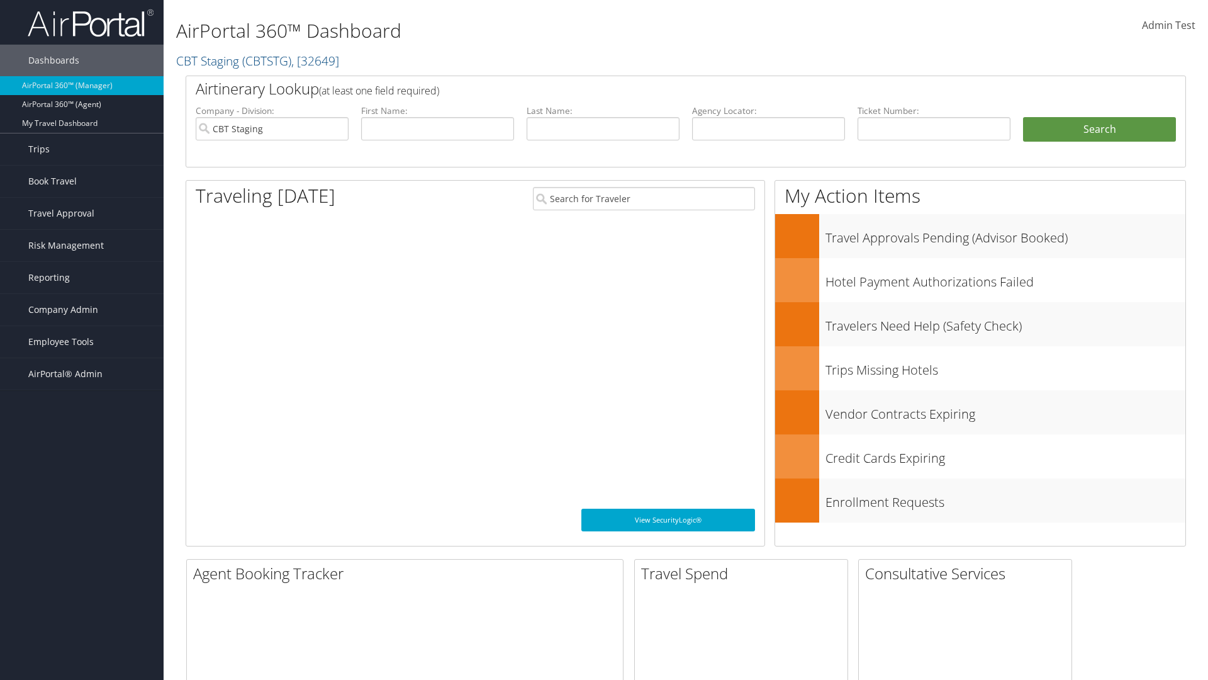 Image resolution: width=1208 pixels, height=680 pixels. What do you see at coordinates (257, 60) in the screenshot?
I see `a: CBT Staging` at bounding box center [257, 60].